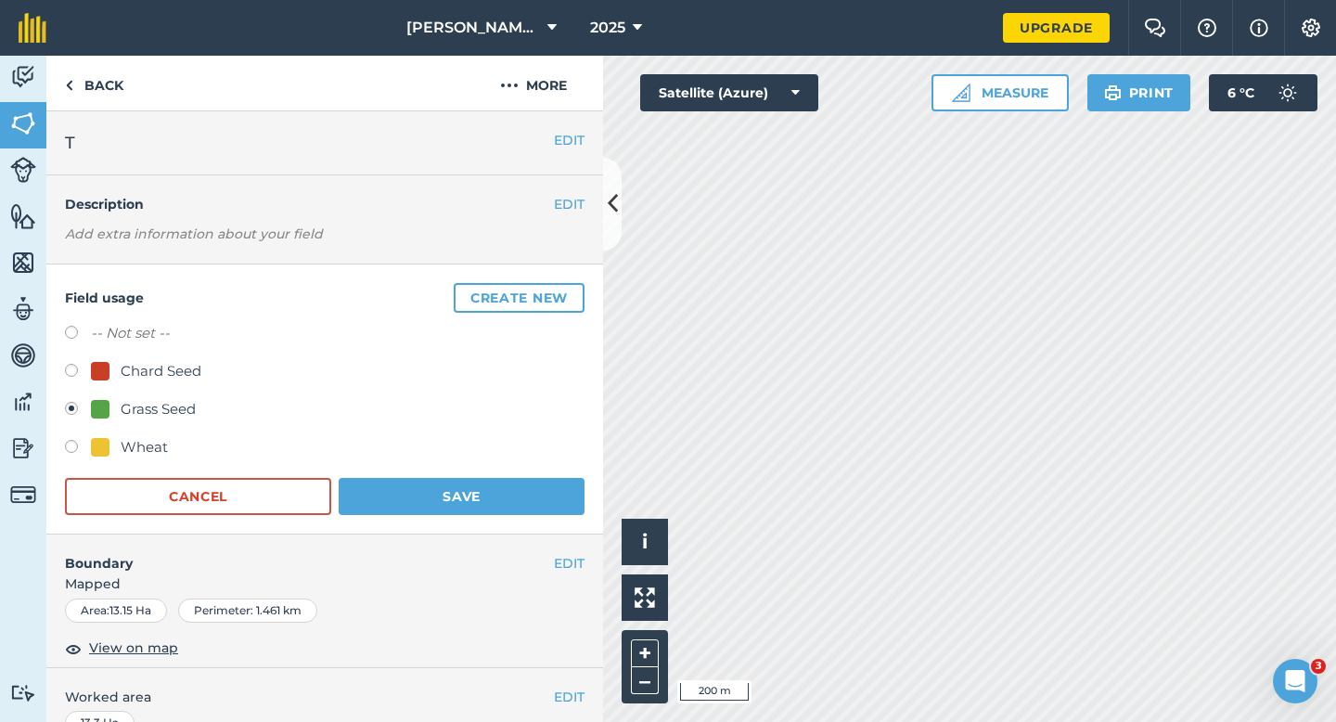 The height and width of the screenshot is (722, 1336). Describe the element at coordinates (1139, 93) in the screenshot. I see `button: Print` at that location.